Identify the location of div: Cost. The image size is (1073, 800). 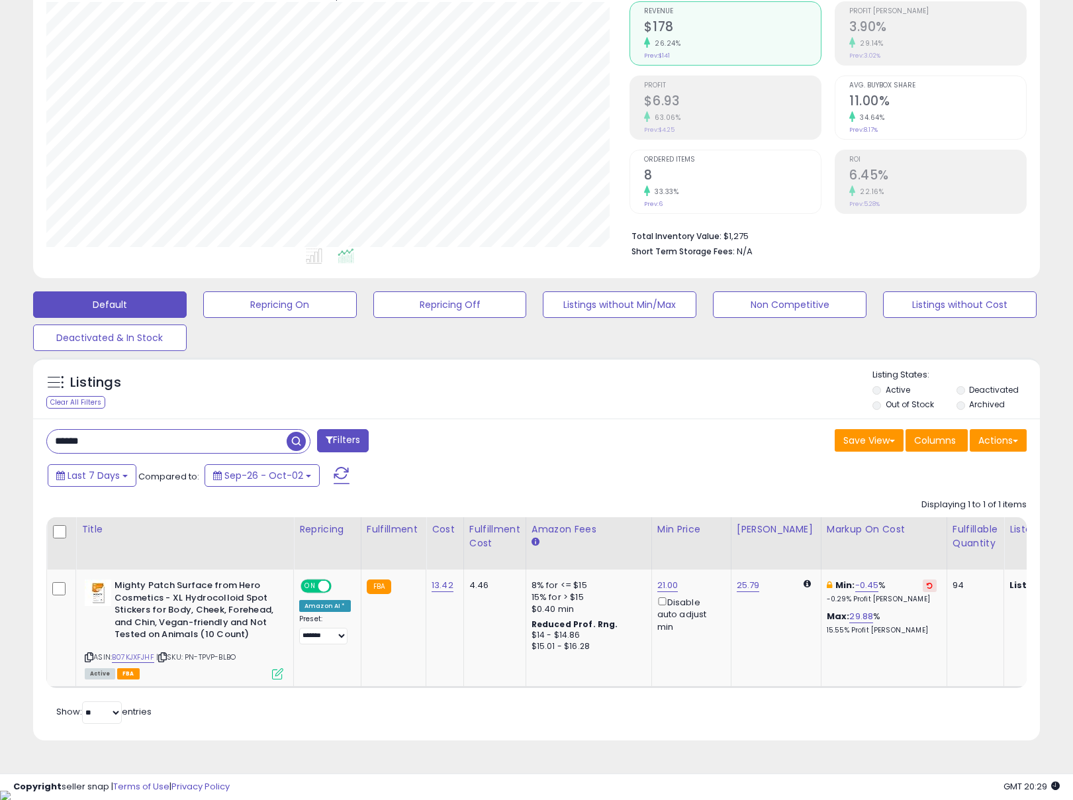
(445, 529).